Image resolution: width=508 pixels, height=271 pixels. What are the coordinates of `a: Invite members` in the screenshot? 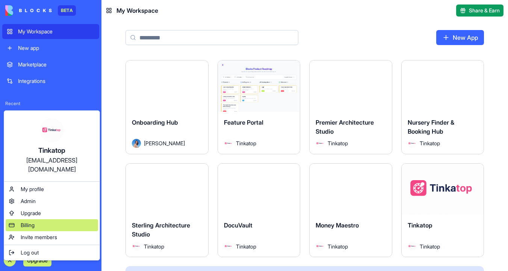 It's located at (52, 238).